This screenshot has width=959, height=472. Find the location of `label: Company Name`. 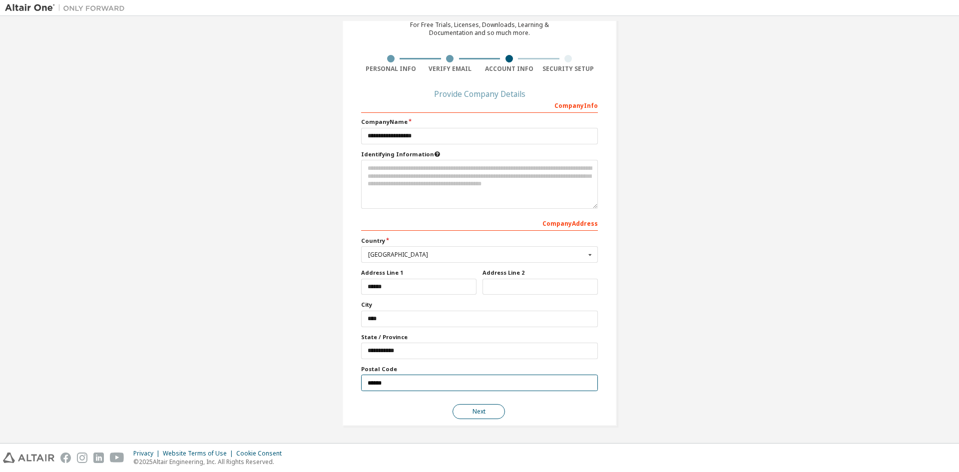

label: Company Name is located at coordinates (480, 122).